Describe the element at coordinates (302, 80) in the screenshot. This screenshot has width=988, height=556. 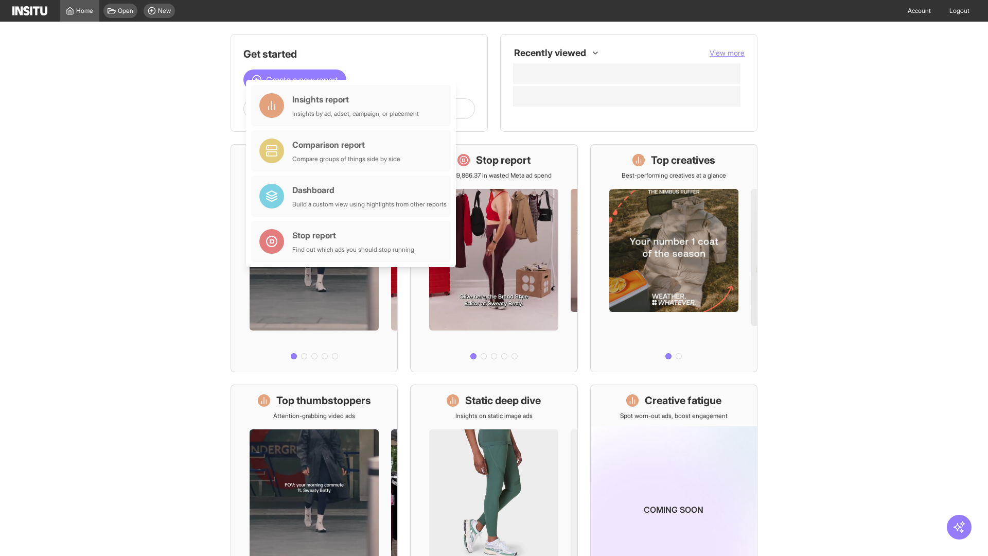
I see `span: Create a new report` at that location.